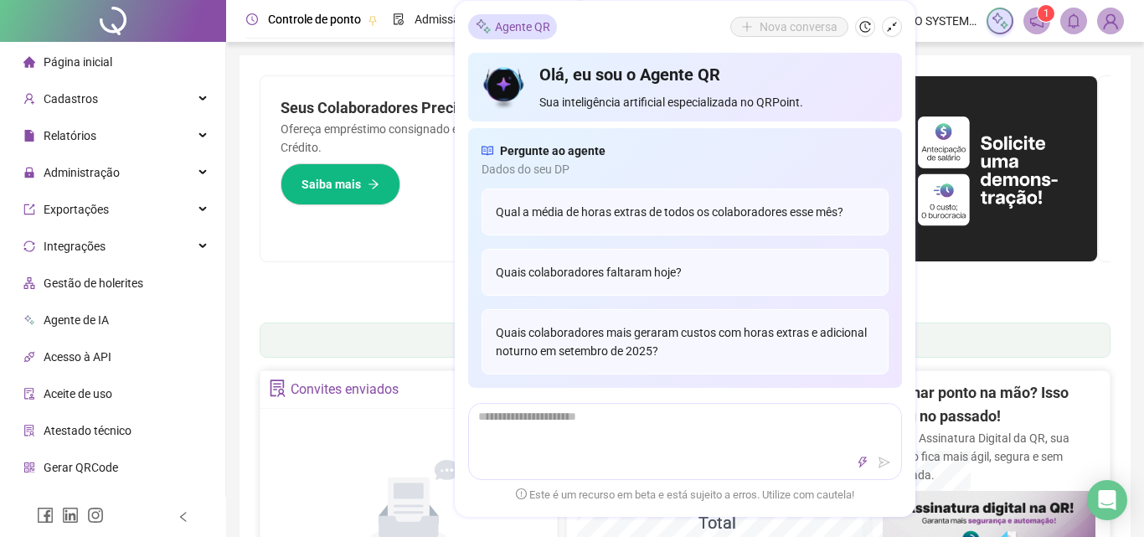 The image size is (1144, 537). Describe the element at coordinates (252, 19) in the screenshot. I see `span: clock-circle` at that location.